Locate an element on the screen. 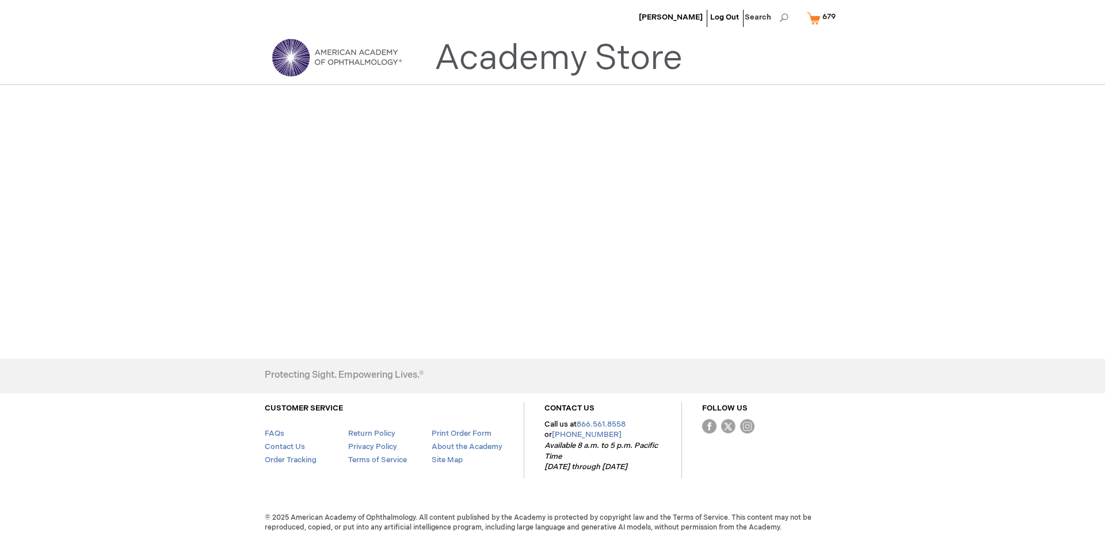  a: About the Academy is located at coordinates (467, 447).